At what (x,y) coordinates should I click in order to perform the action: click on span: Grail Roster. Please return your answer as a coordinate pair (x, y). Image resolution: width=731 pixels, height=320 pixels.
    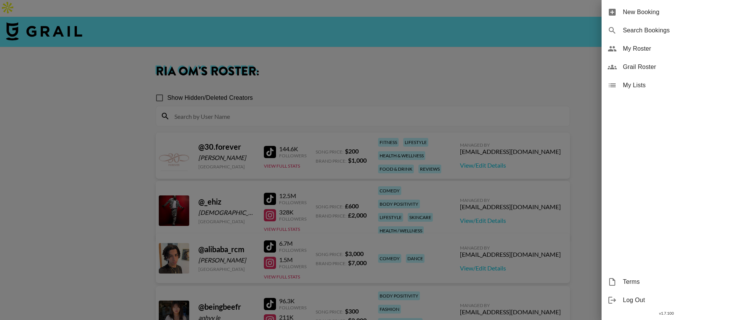
    Looking at the image, I should click on (674, 67).